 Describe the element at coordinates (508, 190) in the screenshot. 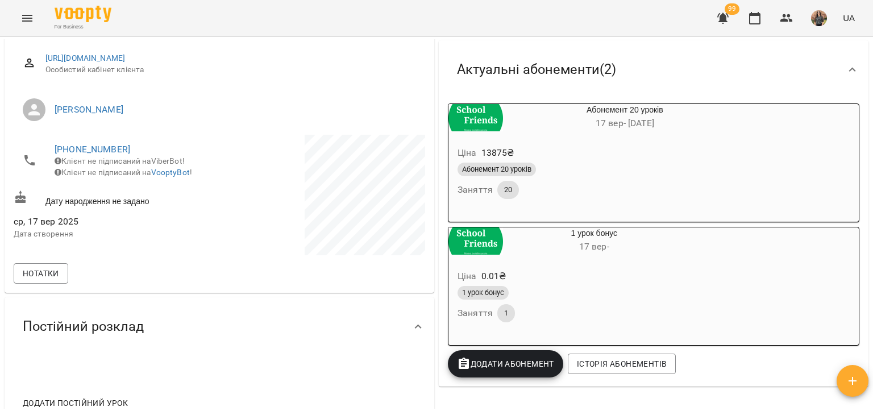

I see `span: 20` at that location.